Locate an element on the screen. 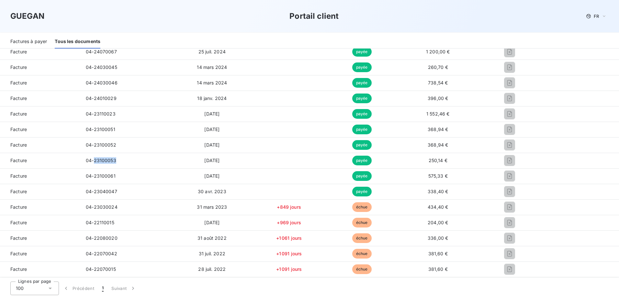 The height and width of the screenshot is (299, 619). span: 575,33 € is located at coordinates (438, 176).